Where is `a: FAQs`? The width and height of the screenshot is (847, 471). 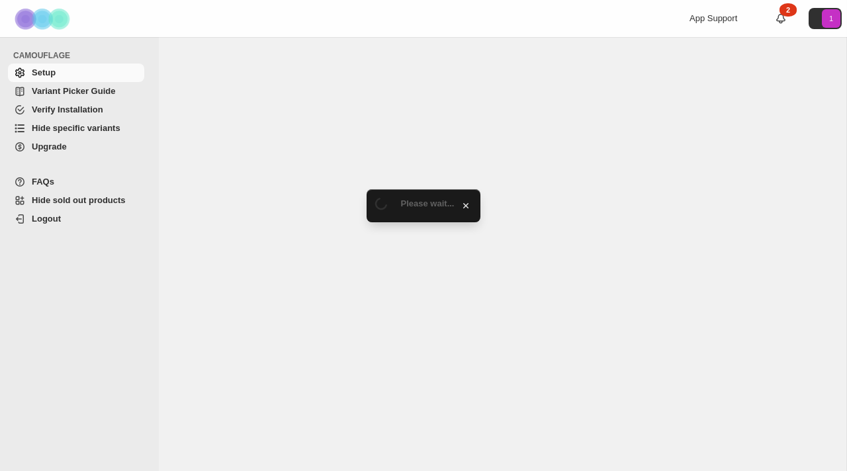 a: FAQs is located at coordinates (76, 182).